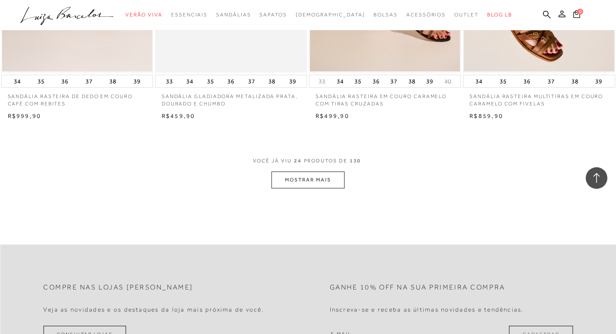 The width and height of the screenshot is (616, 334). Describe the element at coordinates (178, 116) in the screenshot. I see `span: R$459,90` at that location.